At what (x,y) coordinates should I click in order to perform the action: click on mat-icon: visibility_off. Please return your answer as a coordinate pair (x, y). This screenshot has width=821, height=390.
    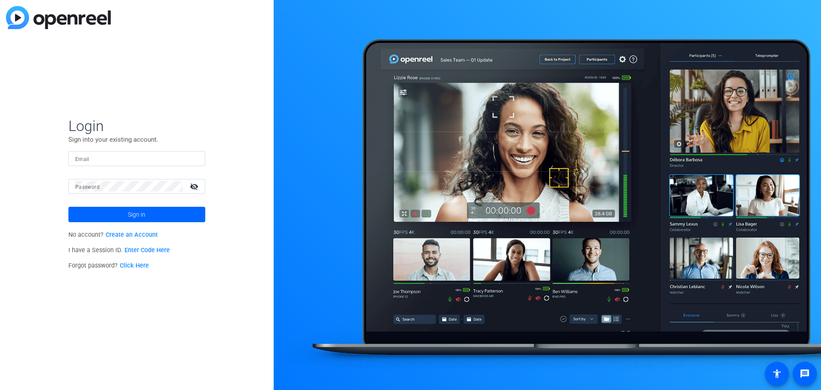
    Looking at the image, I should click on (195, 186).